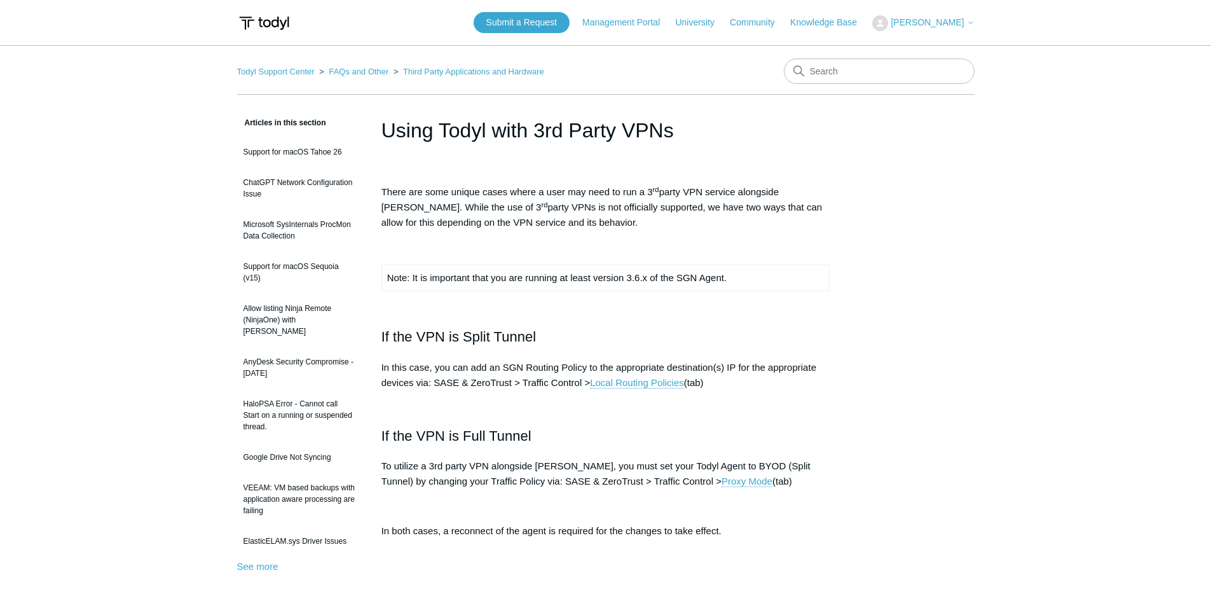 The height and width of the screenshot is (601, 1211). What do you see at coordinates (606, 336) in the screenshot?
I see `h2: If the VPN is Split Tunnel` at bounding box center [606, 336].